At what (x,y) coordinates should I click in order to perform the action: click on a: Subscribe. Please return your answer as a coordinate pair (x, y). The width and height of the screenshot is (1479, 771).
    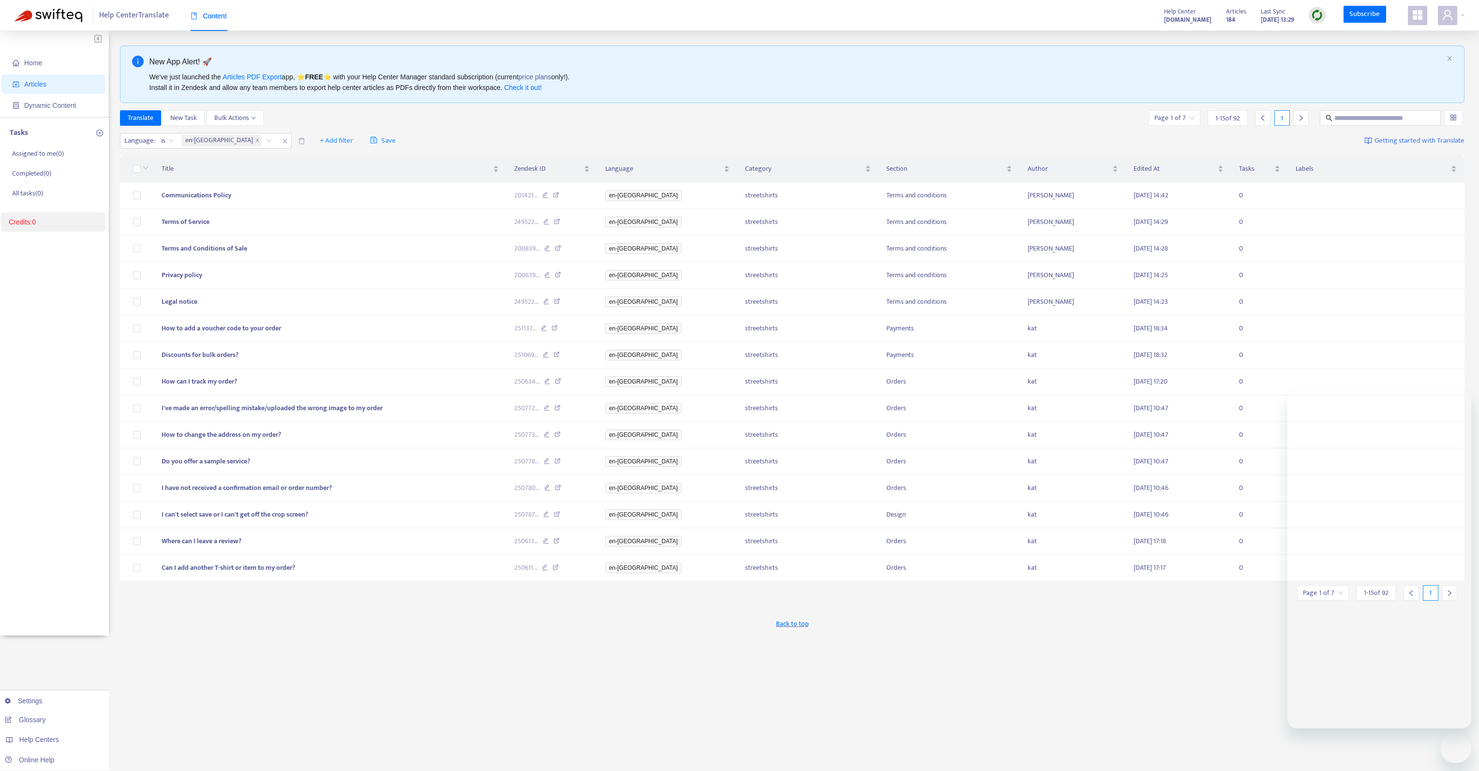
    Looking at the image, I should click on (1365, 15).